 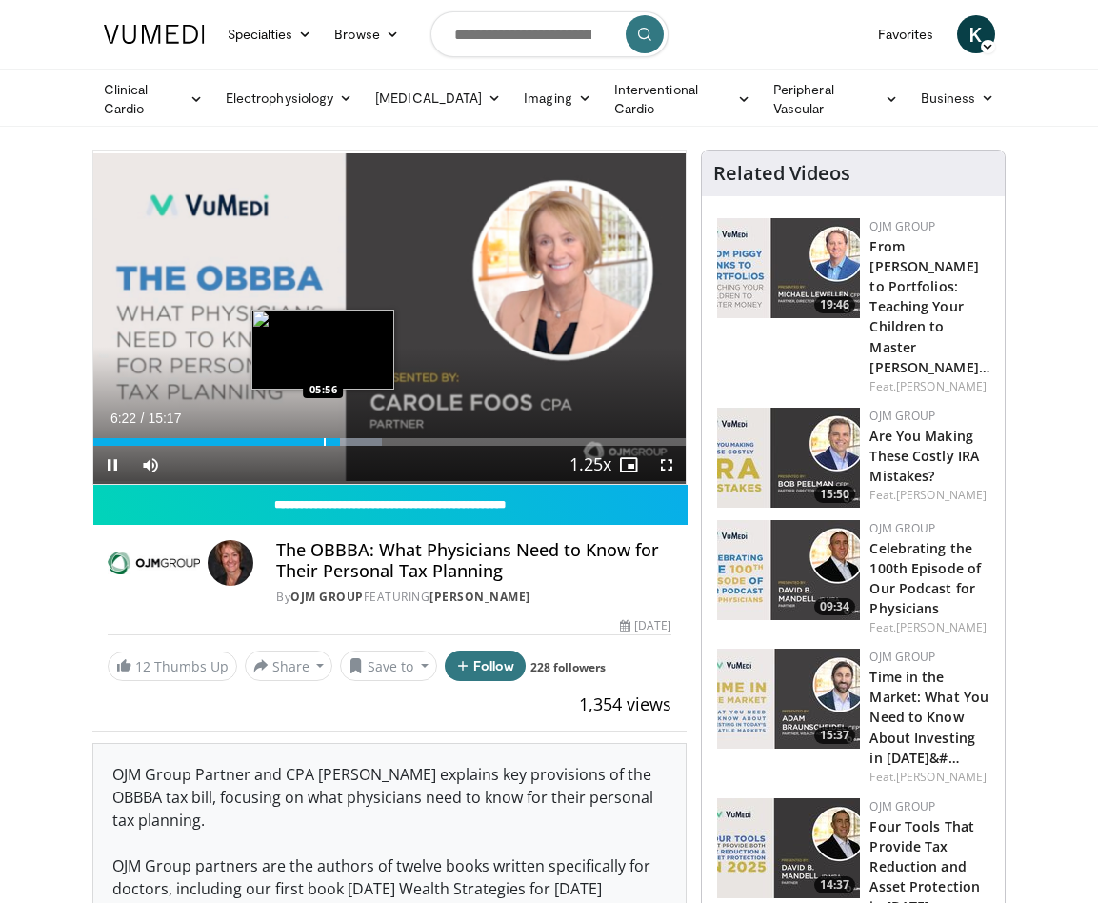 I want to click on button: Share, so click(x=289, y=666).